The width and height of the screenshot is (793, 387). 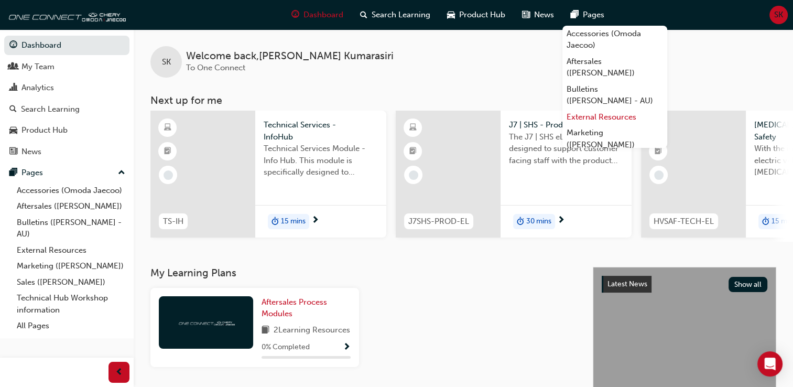 I want to click on span: The J7 | SHS eLearning is designed to support customer facing staff with the product and sales in..., so click(x=566, y=149).